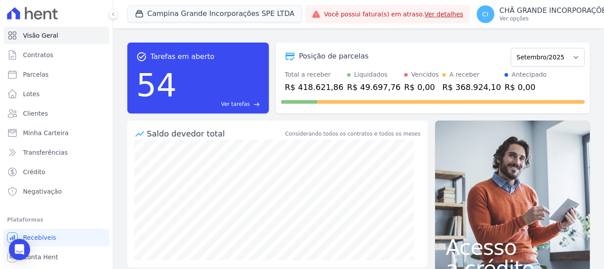 Image resolution: width=604 pixels, height=269 pixels. What do you see at coordinates (56, 74) in the screenshot?
I see `a: Parcelas` at bounding box center [56, 74].